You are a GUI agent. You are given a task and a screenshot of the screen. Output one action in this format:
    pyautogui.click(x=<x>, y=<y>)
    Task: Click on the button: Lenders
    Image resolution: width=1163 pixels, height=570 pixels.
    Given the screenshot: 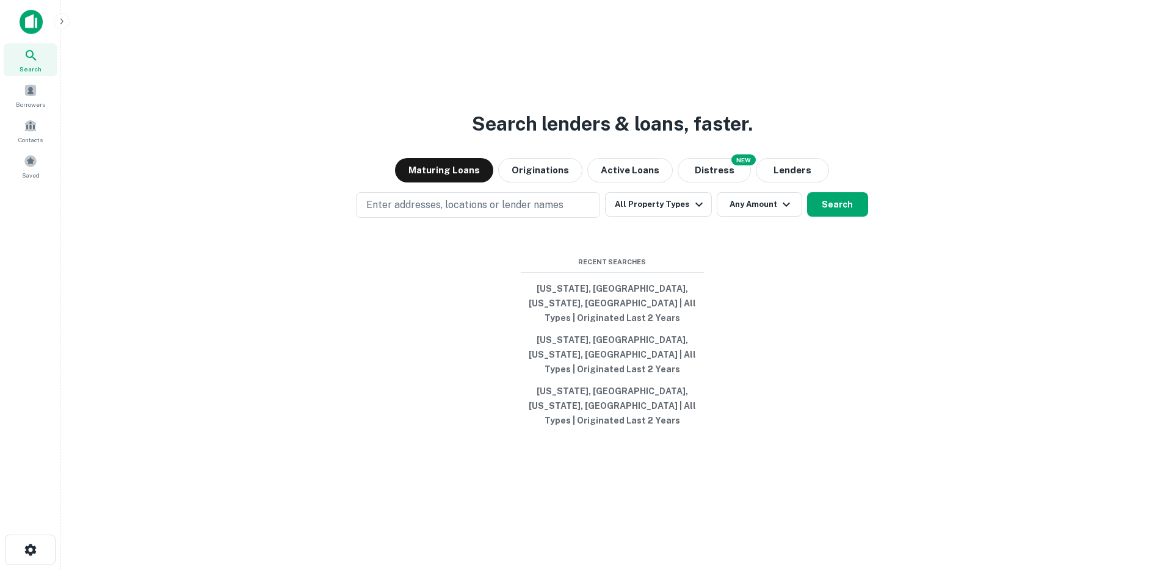 What is the action you would take?
    pyautogui.click(x=792, y=170)
    